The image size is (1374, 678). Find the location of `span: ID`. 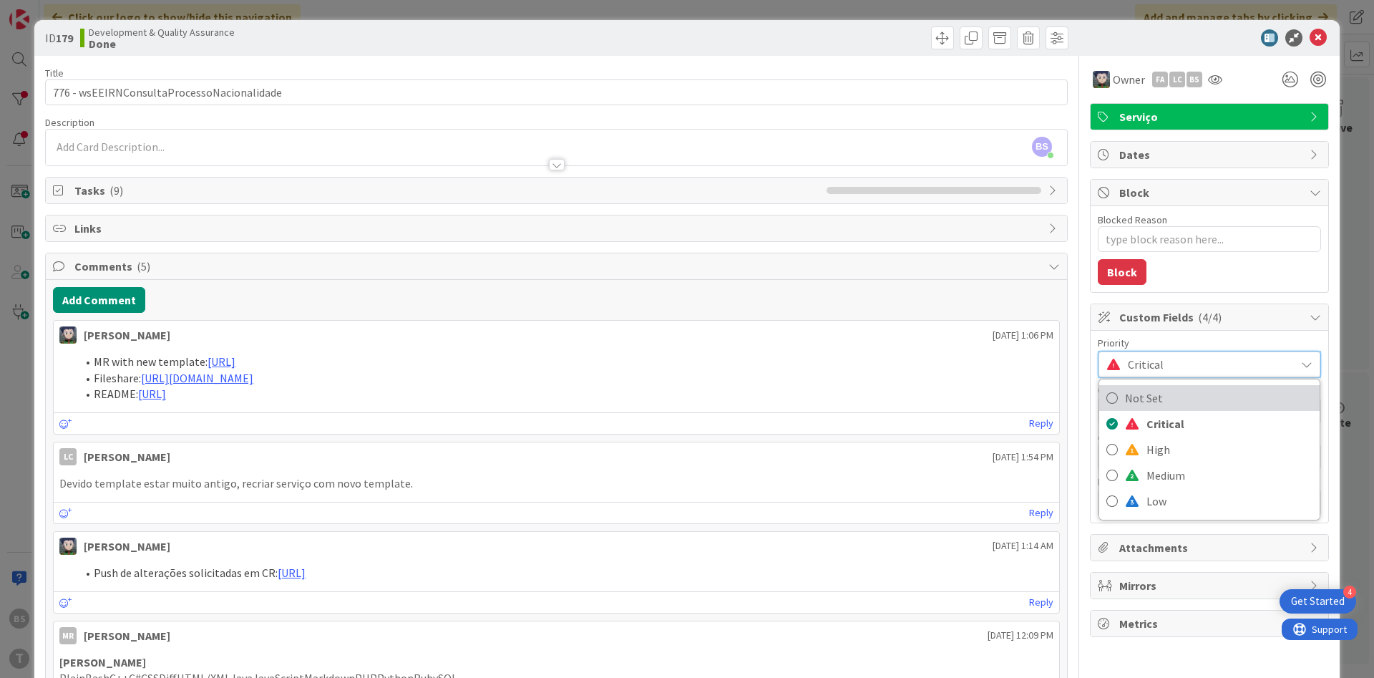

span: ID is located at coordinates (59, 38).